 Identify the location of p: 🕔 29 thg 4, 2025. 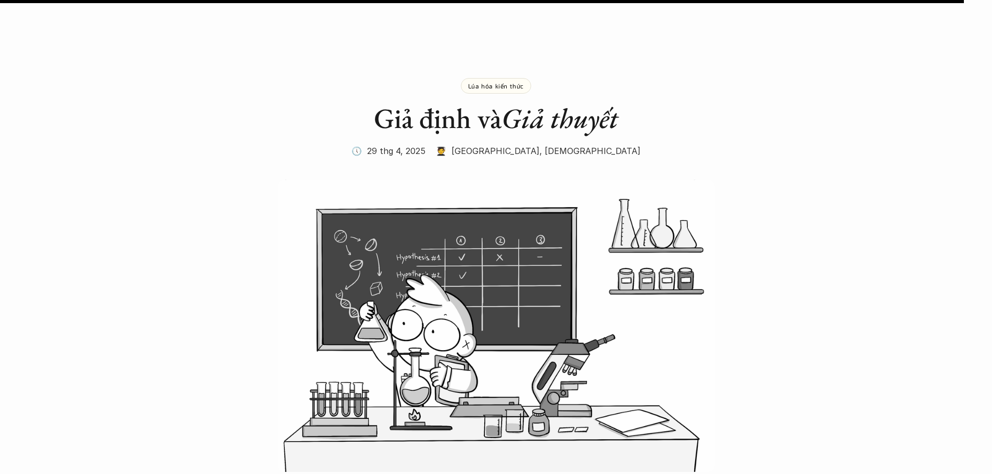
(388, 151).